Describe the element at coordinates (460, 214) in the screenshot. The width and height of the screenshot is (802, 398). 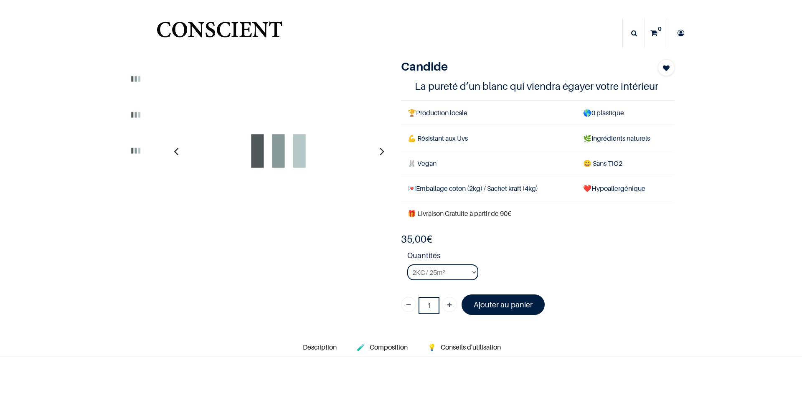
I see `font: 🎁 Livraison Gratuite à partir de 90€` at that location.